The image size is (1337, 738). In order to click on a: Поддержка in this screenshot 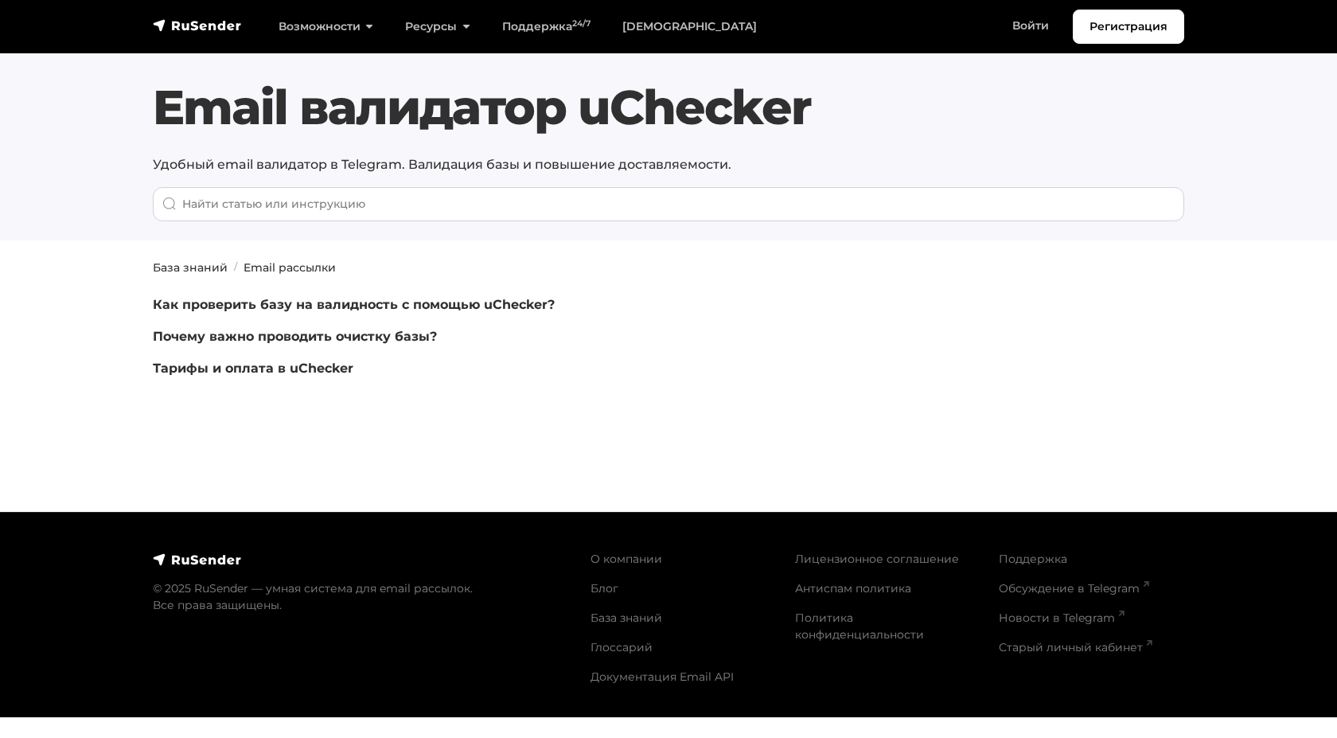, I will do `click(1033, 559)`.